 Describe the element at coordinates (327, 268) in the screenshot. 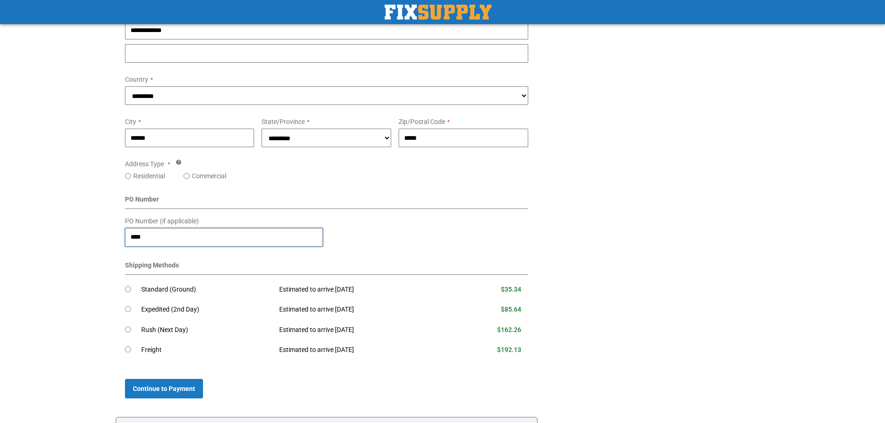

I see `div: Shipping Methods` at that location.